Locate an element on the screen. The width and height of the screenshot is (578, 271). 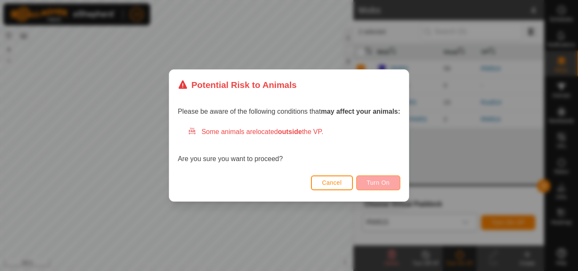
span: Cancel is located at coordinates (332, 183).